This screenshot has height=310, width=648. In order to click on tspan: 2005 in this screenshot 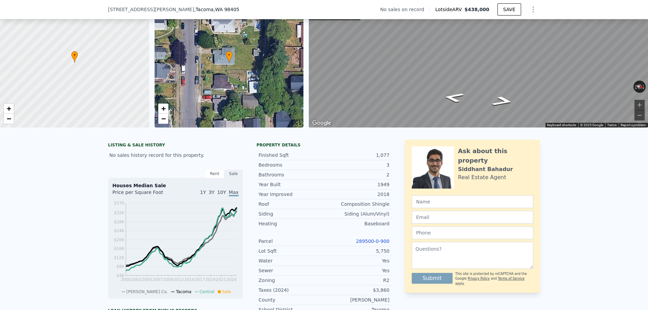, I will do `click(147, 280)`.